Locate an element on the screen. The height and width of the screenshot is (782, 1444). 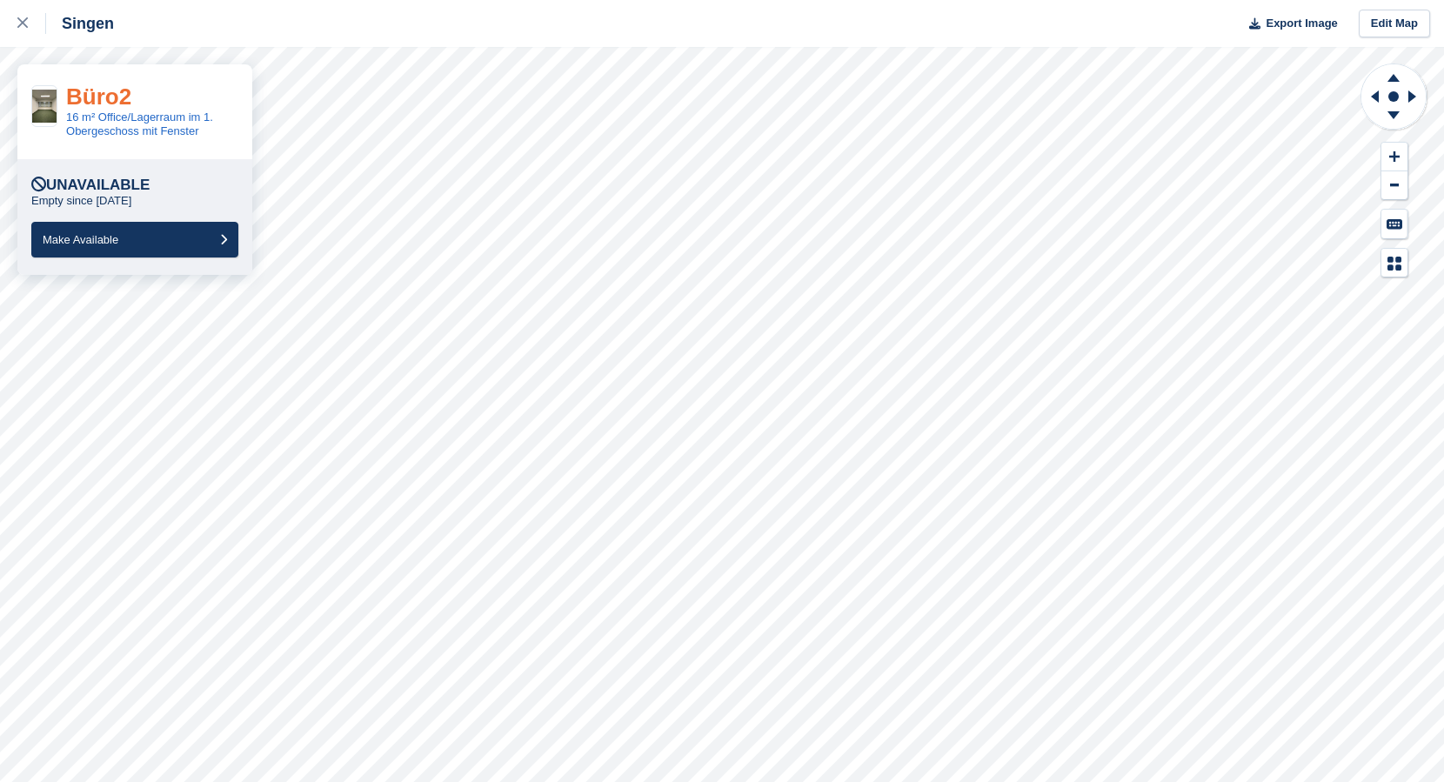
button: Map Legend is located at coordinates (1394, 263).